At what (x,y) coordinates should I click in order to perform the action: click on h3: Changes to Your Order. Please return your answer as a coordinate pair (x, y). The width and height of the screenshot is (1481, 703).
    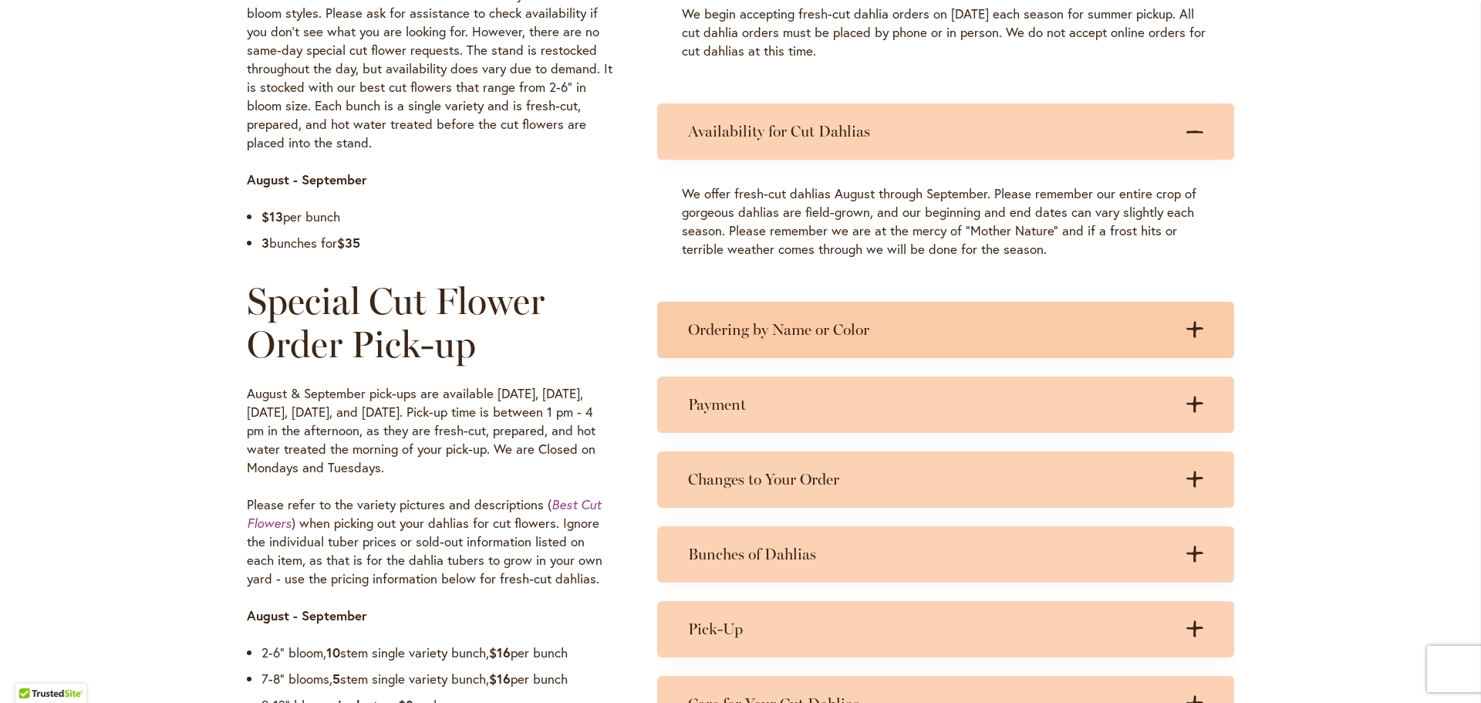
    Looking at the image, I should click on (930, 479).